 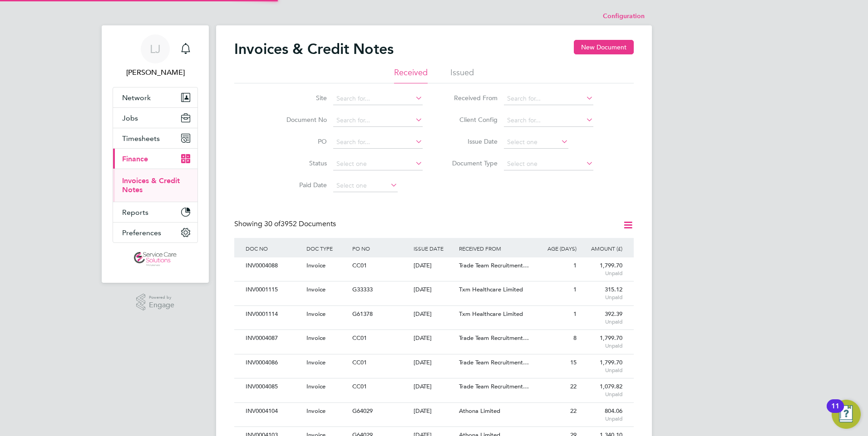 What do you see at coordinates (479, 411) in the screenshot?
I see `span: Athona Limited` at bounding box center [479, 411].